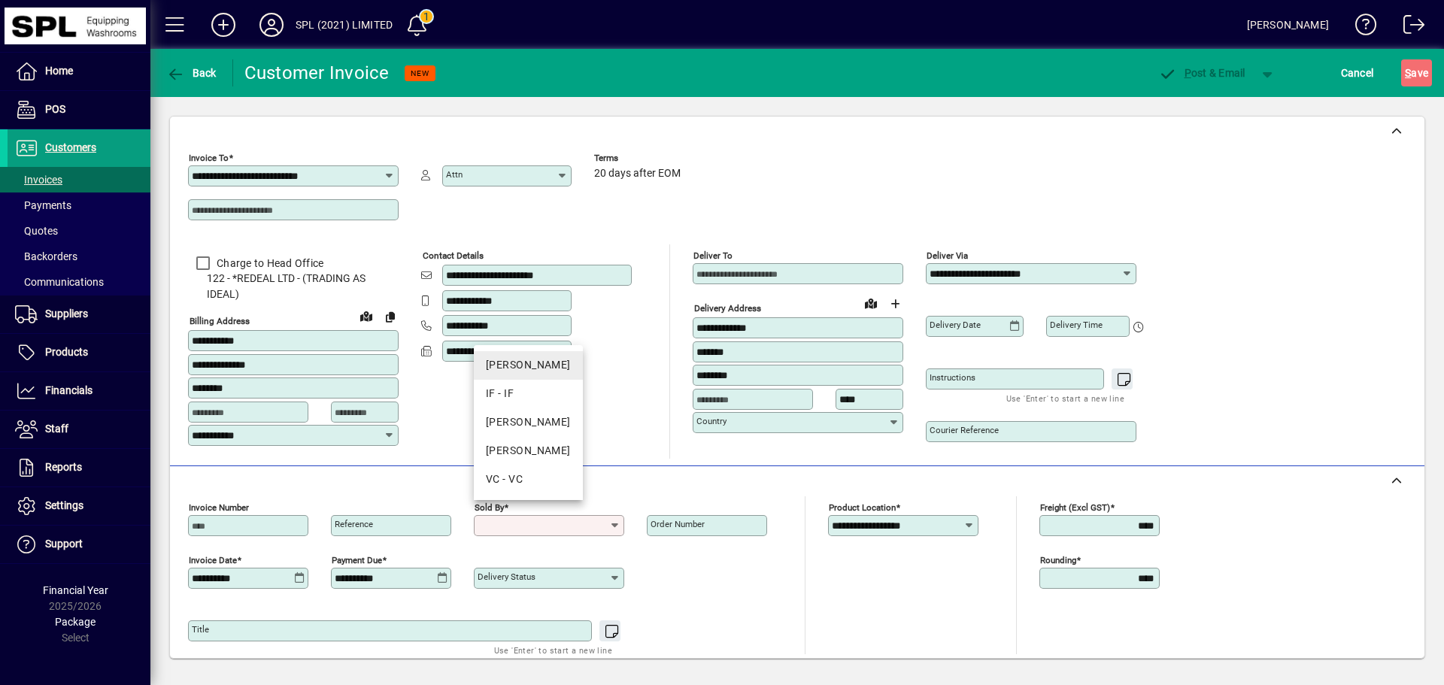  What do you see at coordinates (1358, 73) in the screenshot?
I see `button: Cancel` at bounding box center [1358, 73].